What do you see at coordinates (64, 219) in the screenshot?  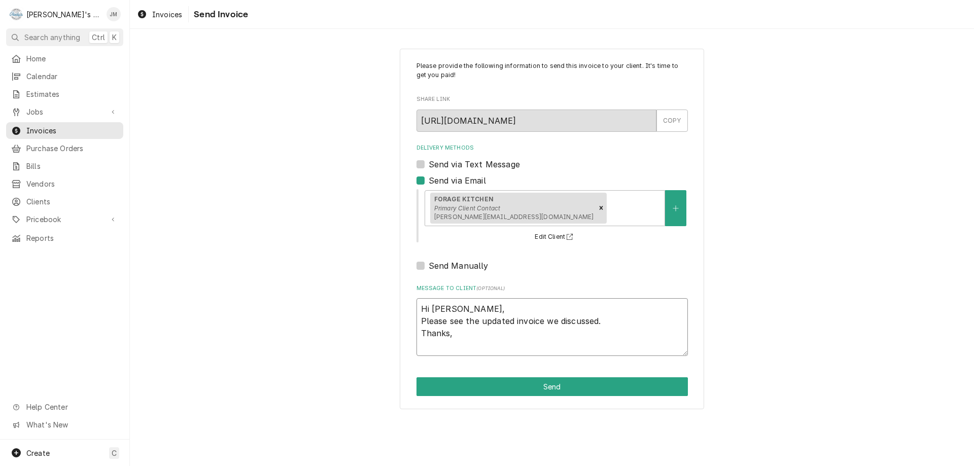 I see `span: Pricebook` at bounding box center [64, 219].